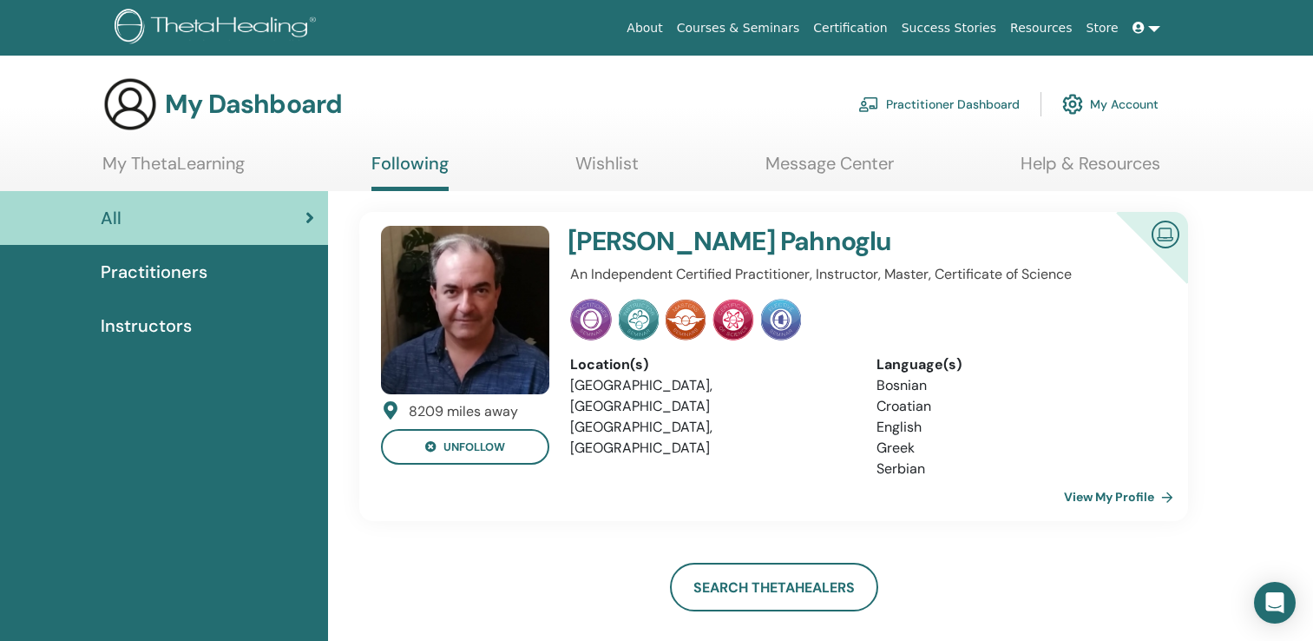 This screenshot has width=1313, height=641. I want to click on li: Bosnian, so click(1016, 385).